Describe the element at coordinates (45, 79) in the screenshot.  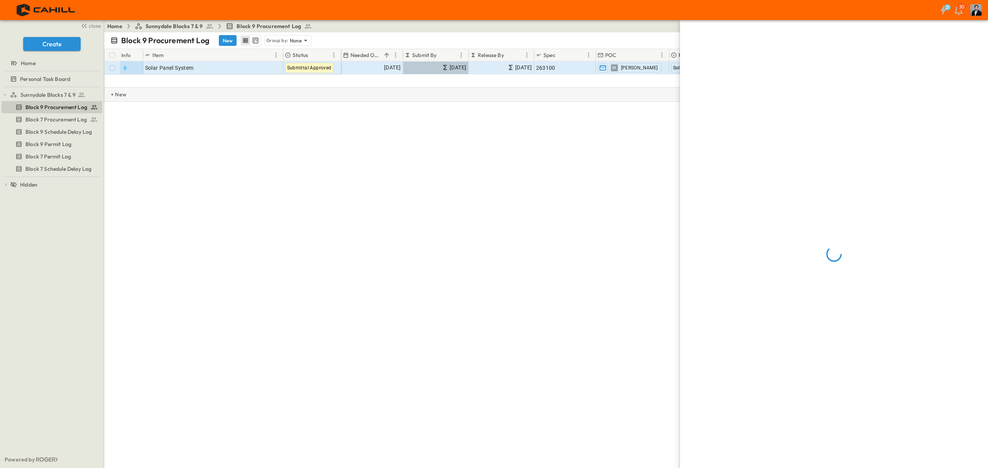
I see `span: Personal Task Board` at that location.